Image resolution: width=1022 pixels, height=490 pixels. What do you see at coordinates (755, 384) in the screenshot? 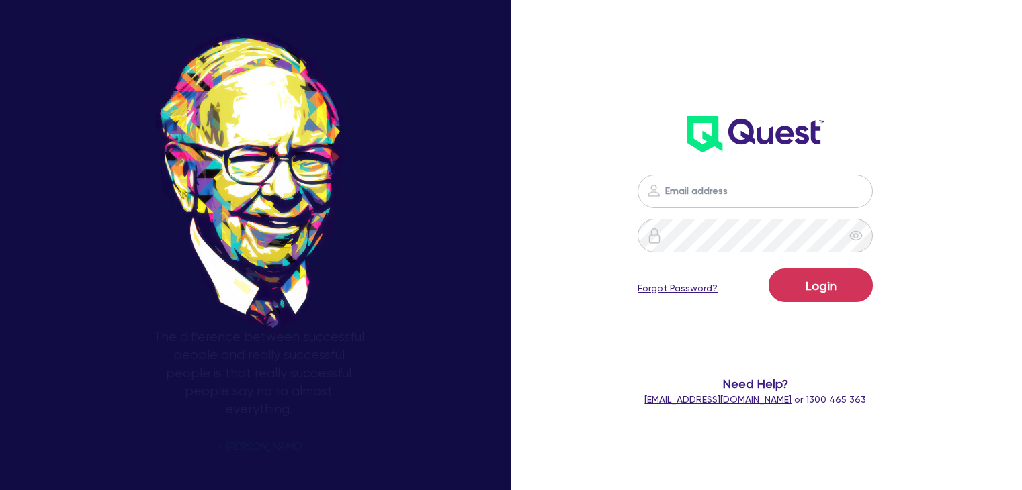
I see `span: Need Help?` at bounding box center [755, 384].